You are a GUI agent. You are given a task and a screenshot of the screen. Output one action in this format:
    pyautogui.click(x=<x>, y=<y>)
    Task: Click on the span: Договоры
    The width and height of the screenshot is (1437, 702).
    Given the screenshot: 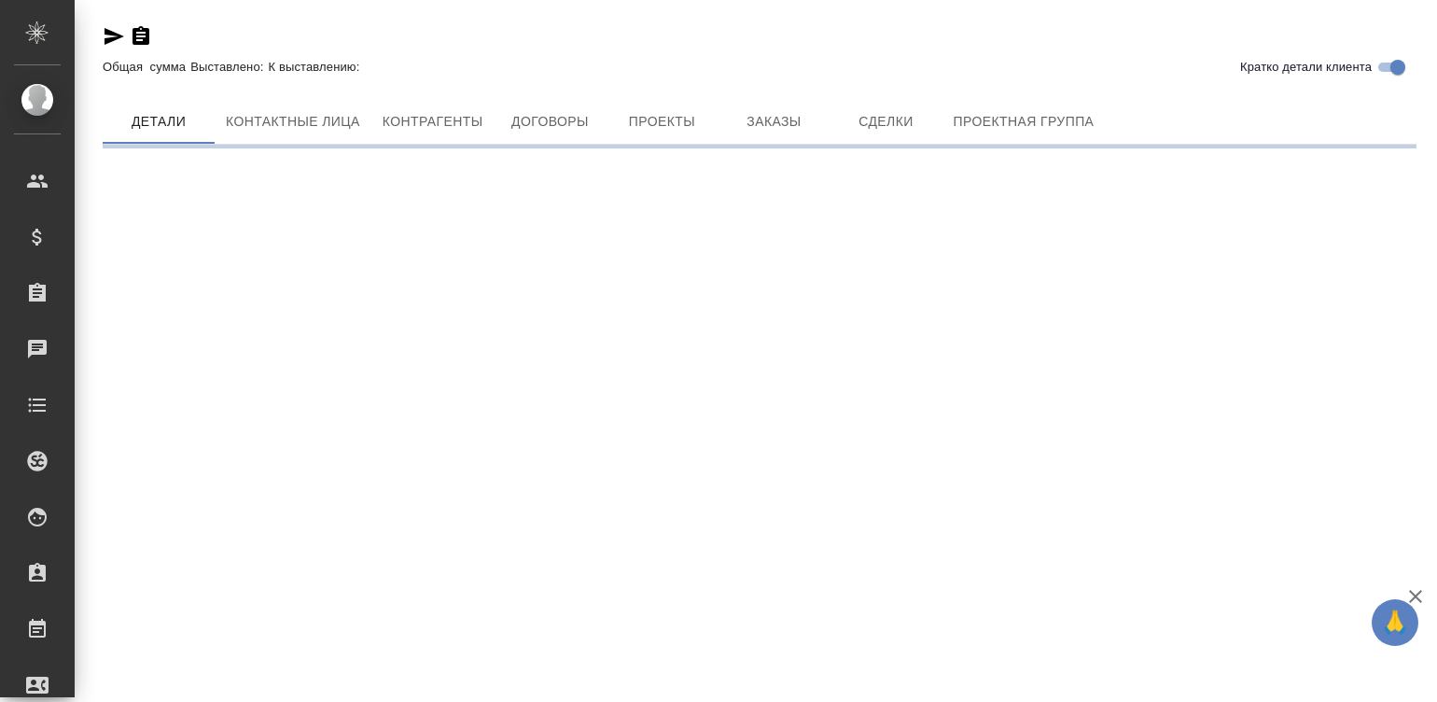 What is the action you would take?
    pyautogui.click(x=550, y=121)
    